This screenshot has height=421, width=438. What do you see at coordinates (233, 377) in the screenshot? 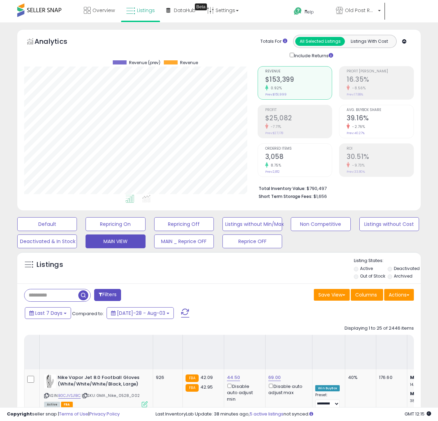
I see `a: 44.50` at bounding box center [233, 377].